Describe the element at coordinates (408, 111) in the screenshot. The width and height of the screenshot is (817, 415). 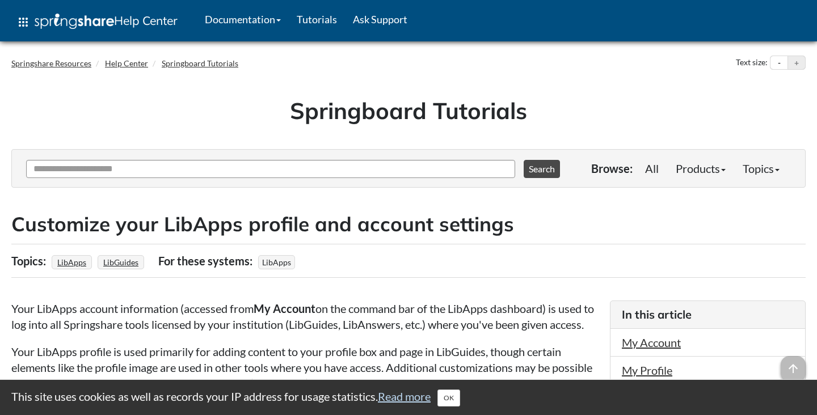
I see `h1: Springboard Tutorials` at that location.